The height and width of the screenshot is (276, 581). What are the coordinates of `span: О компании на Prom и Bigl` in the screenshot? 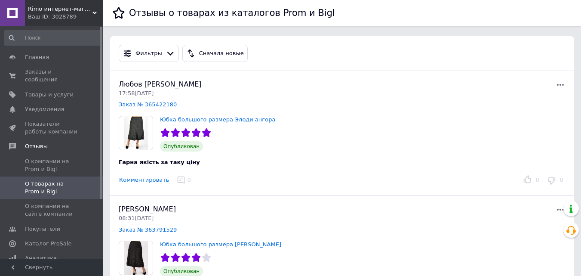 It's located at (52, 165).